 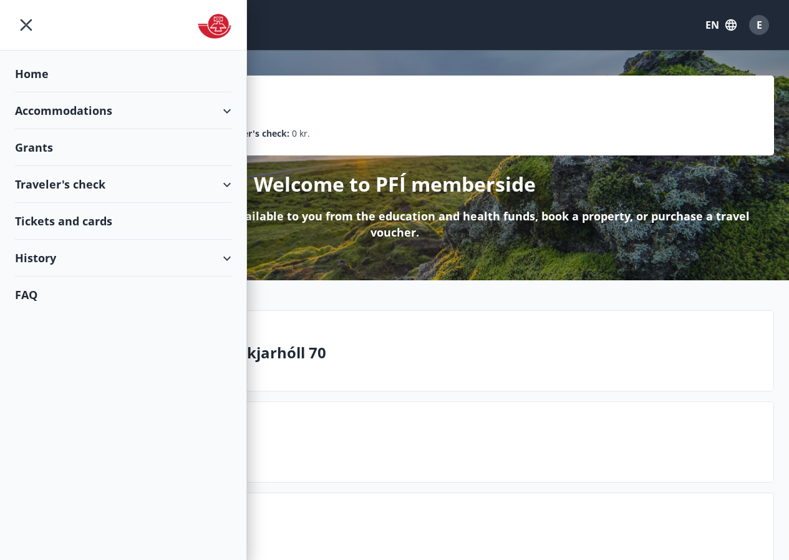 What do you see at coordinates (123, 184) in the screenshot?
I see `div: Traveler's check` at bounding box center [123, 184].